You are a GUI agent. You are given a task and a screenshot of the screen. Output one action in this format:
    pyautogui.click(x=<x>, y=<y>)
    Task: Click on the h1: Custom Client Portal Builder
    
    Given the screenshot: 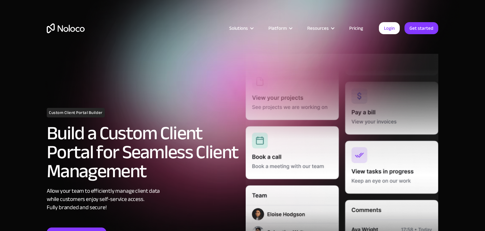 What is the action you would take?
    pyautogui.click(x=76, y=112)
    